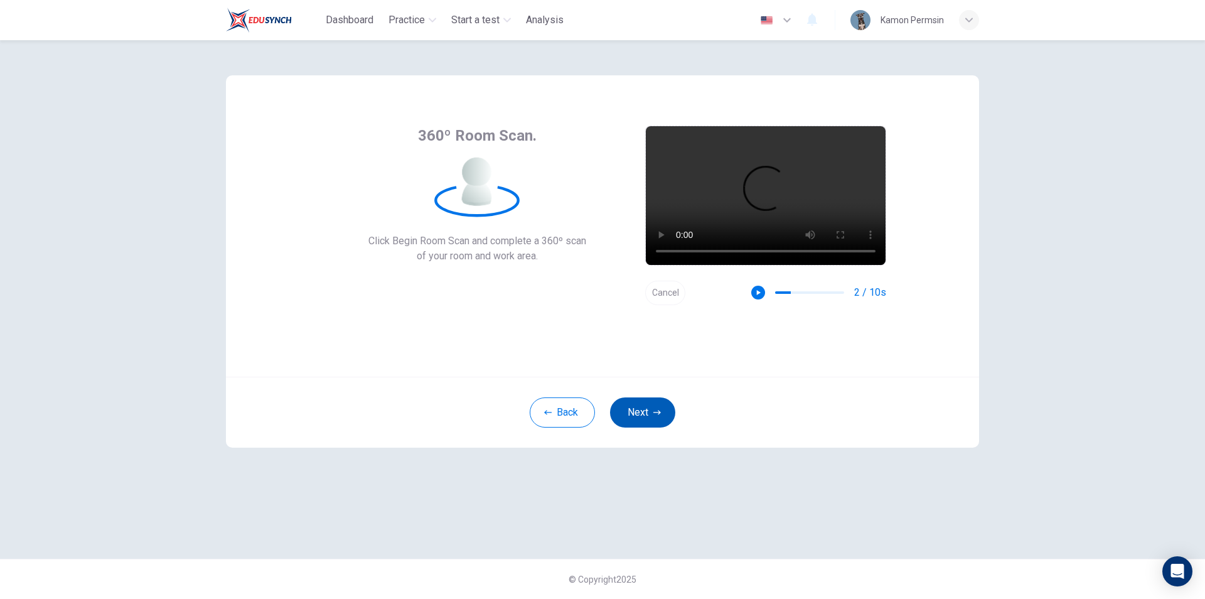 The image size is (1205, 599). What do you see at coordinates (642, 412) in the screenshot?
I see `button: Next` at bounding box center [642, 412].